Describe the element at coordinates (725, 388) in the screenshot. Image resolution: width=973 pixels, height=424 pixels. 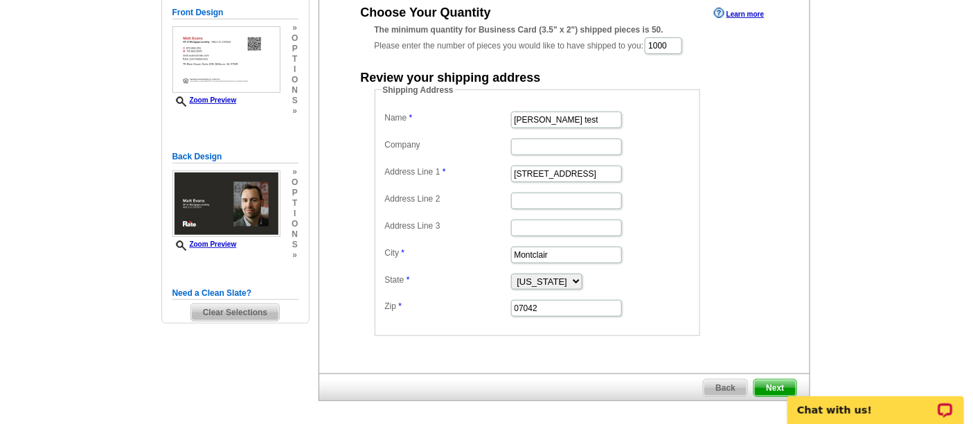
I see `a: Back` at that location.